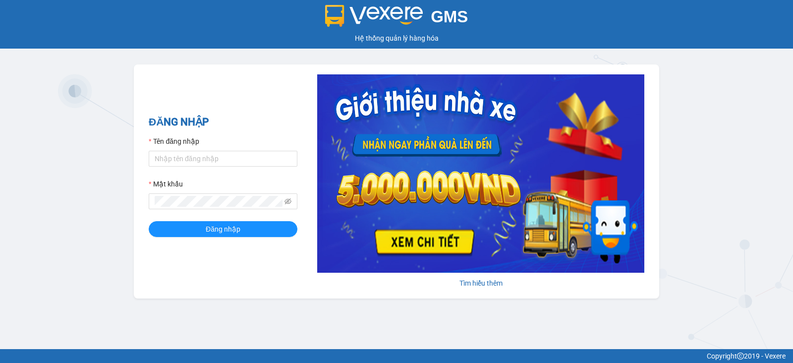 Image resolution: width=793 pixels, height=363 pixels. Describe the element at coordinates (174, 141) in the screenshot. I see `label: Tên đăng nhập` at that location.